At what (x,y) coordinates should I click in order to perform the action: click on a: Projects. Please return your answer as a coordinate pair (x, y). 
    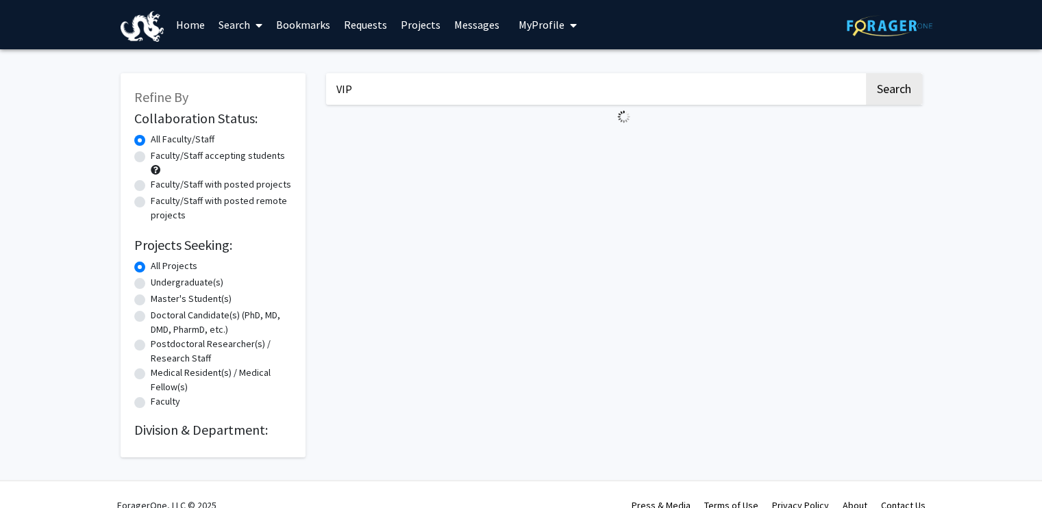
    Looking at the image, I should click on (421, 25).